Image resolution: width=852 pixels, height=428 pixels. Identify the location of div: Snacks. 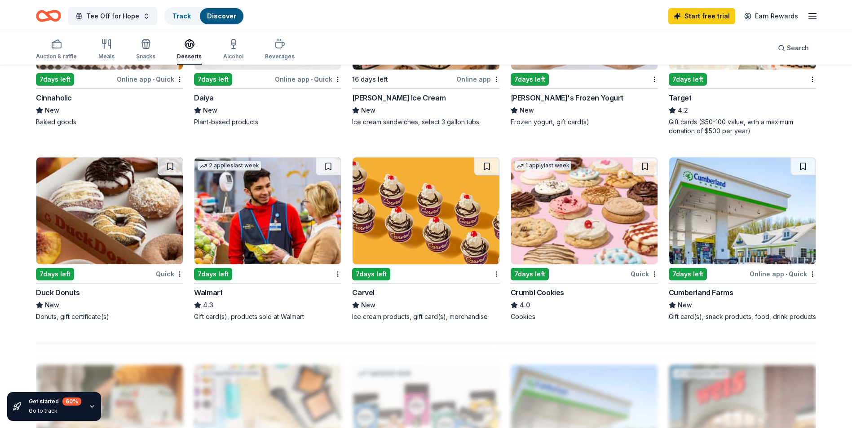
(145, 57).